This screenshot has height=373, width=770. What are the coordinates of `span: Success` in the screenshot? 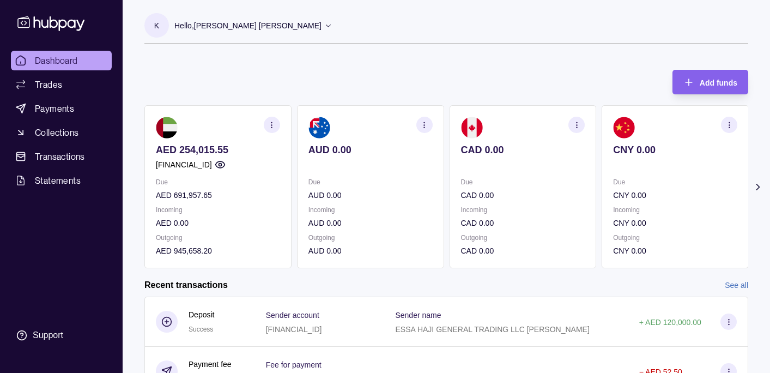 It's located at (200, 329).